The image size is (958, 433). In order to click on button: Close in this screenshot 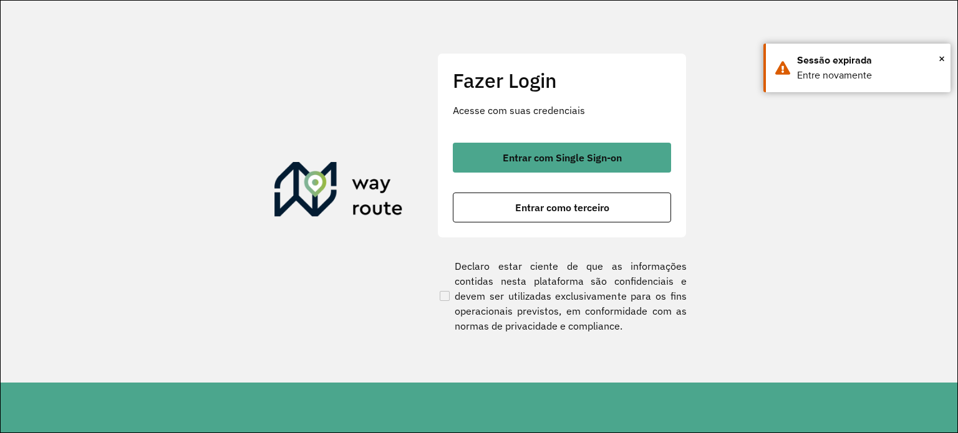, I will do `click(942, 59)`.